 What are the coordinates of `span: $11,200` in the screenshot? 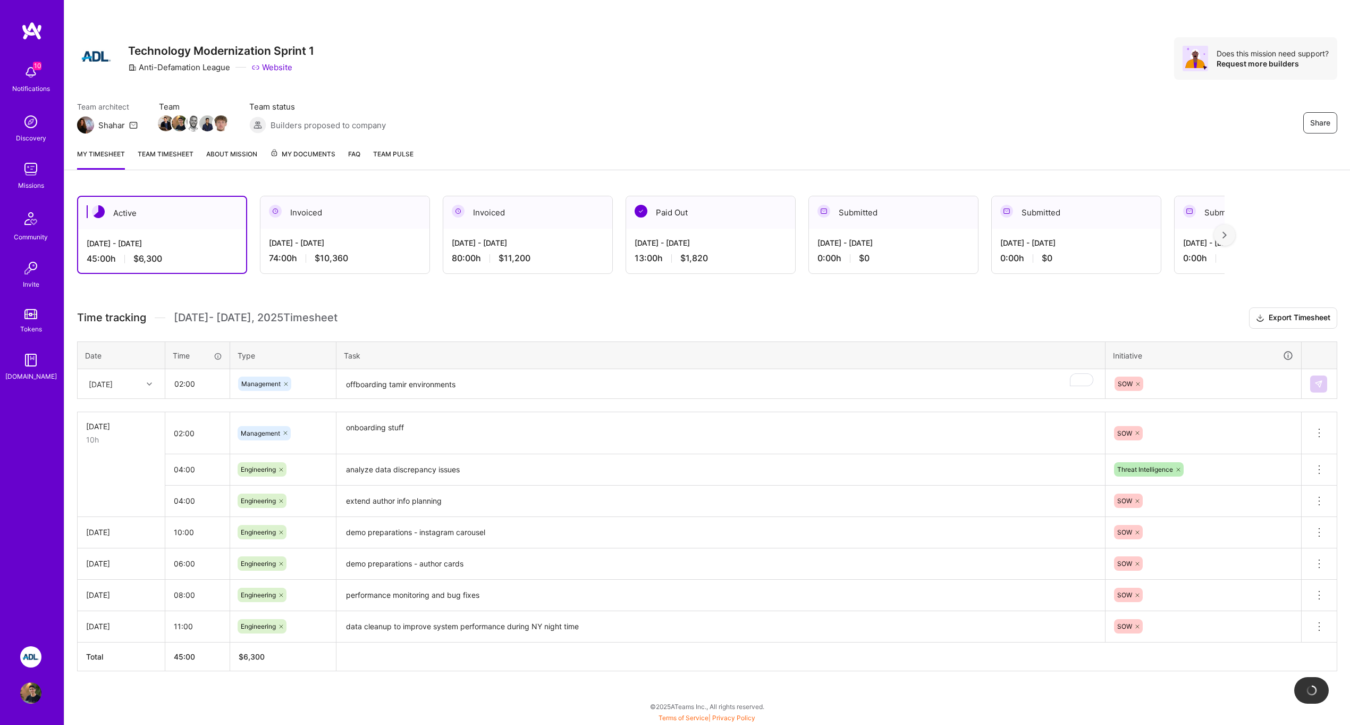 It's located at (515, 258).